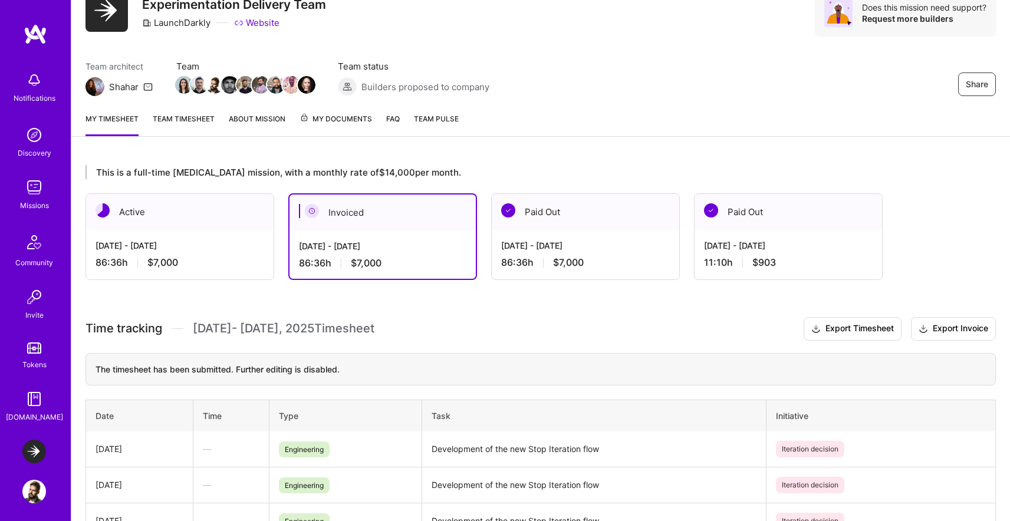  Describe the element at coordinates (34, 80) in the screenshot. I see `img: bell` at that location.